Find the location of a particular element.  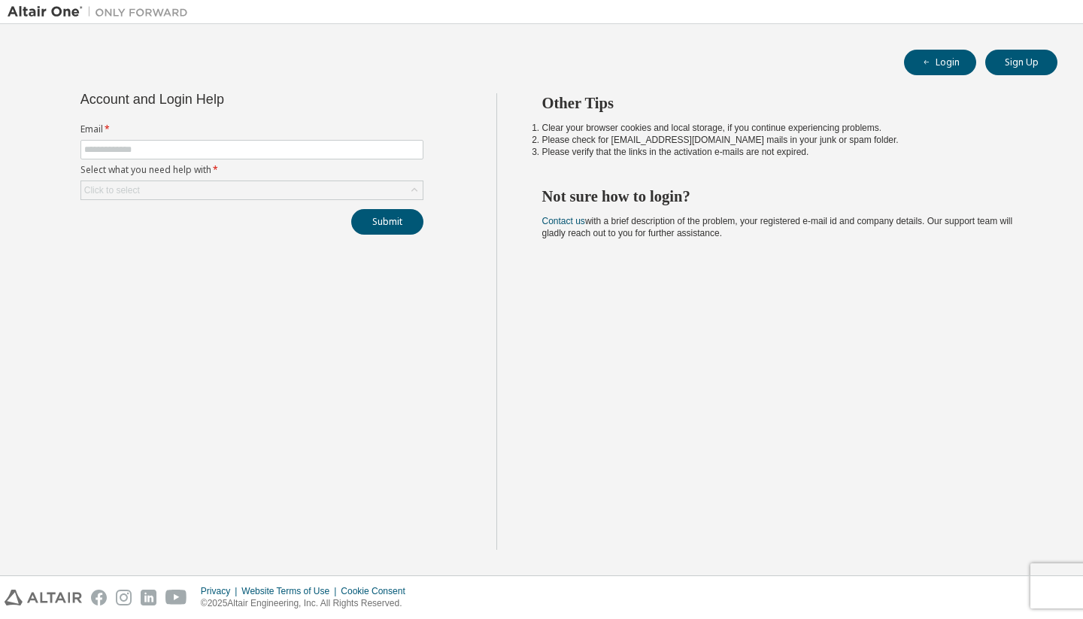

label: Email is located at coordinates (252, 129).